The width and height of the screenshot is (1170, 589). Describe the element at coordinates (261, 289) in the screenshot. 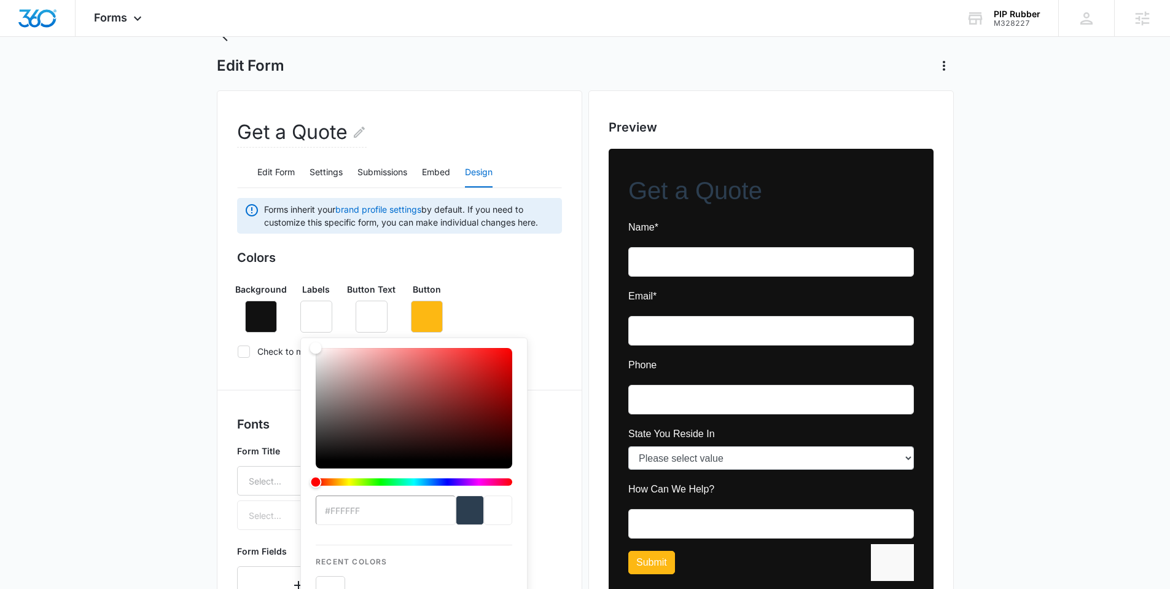

I see `p: Background` at that location.